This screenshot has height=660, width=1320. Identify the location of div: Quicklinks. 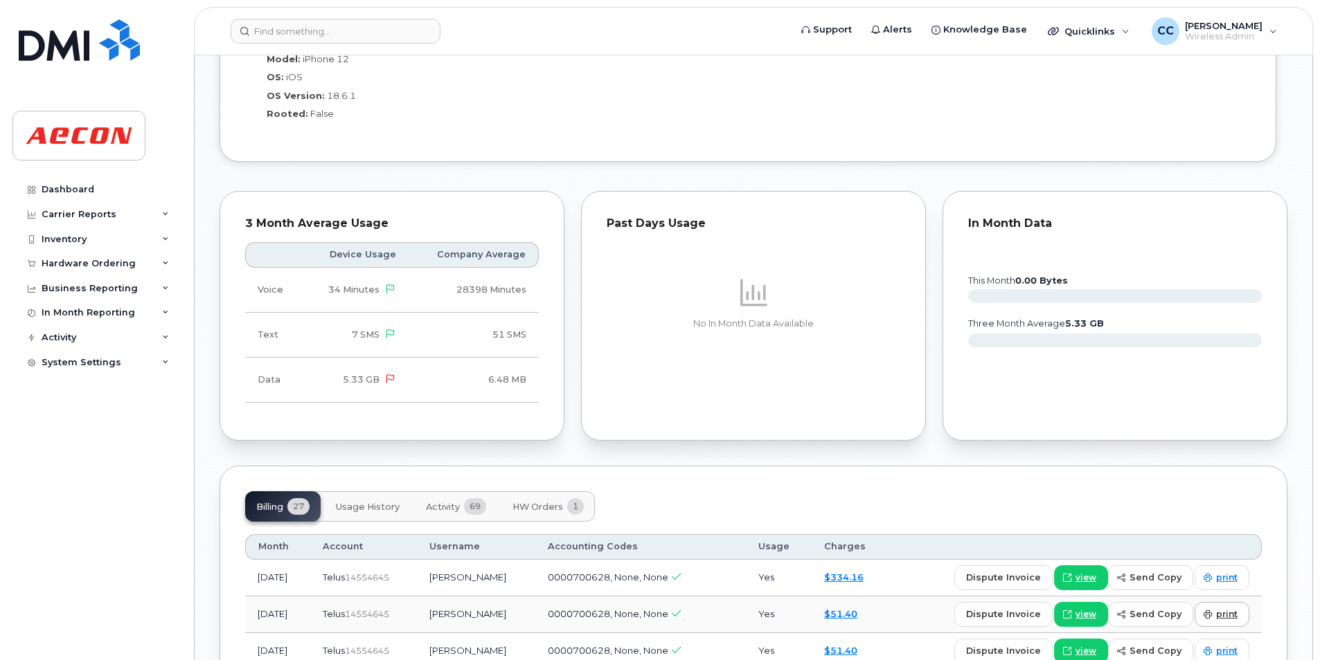
(1088, 31).